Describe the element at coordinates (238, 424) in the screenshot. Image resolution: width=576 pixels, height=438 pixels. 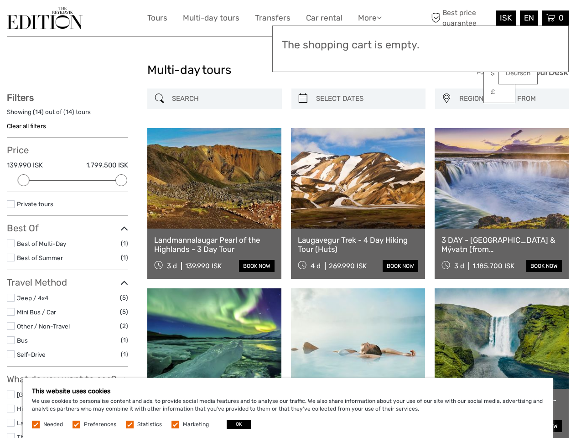
I see `button: OK` at that location.